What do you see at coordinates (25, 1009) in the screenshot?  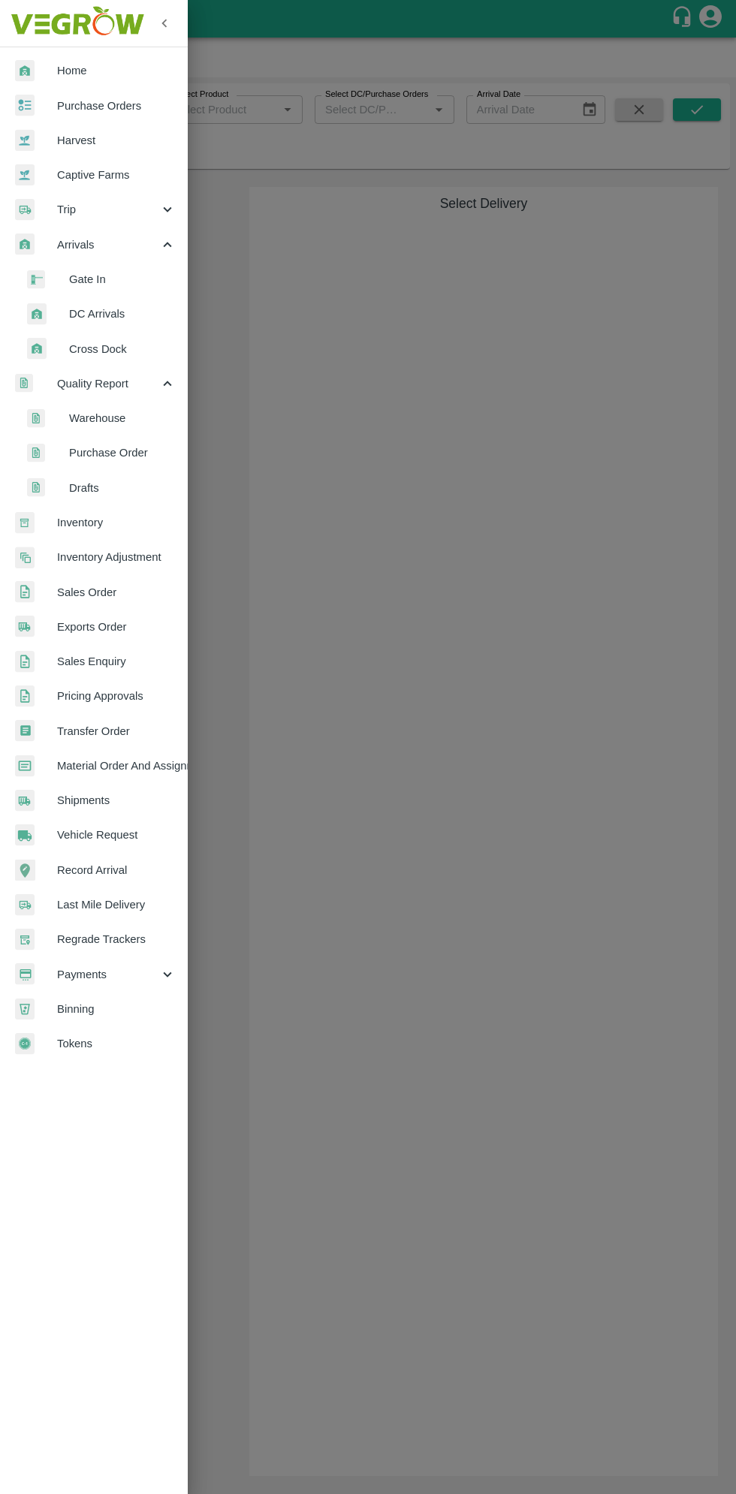 I see `img: bin` at bounding box center [25, 1009].